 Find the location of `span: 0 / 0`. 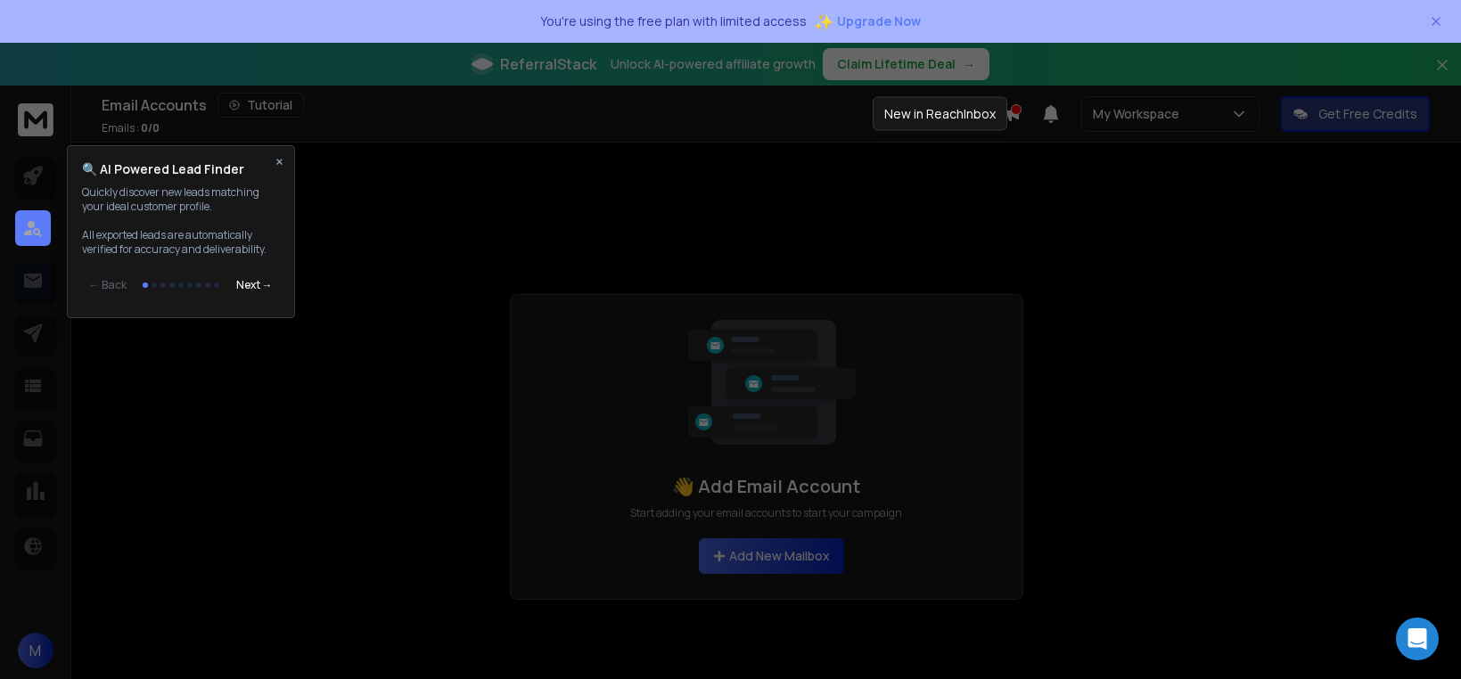

span: 0 / 0 is located at coordinates (150, 127).